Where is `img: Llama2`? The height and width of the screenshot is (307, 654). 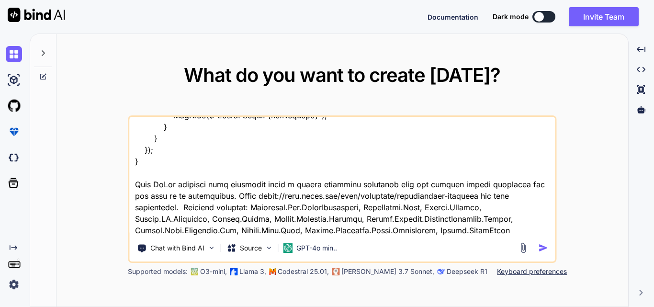 img: Llama2 is located at coordinates (234, 272).